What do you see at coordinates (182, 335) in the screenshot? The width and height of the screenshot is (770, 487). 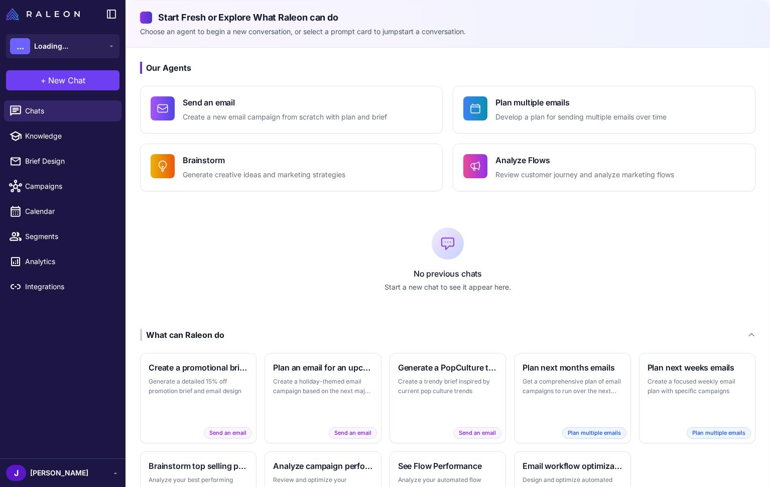 I see `div: What can Raleon do` at bounding box center [182, 335].